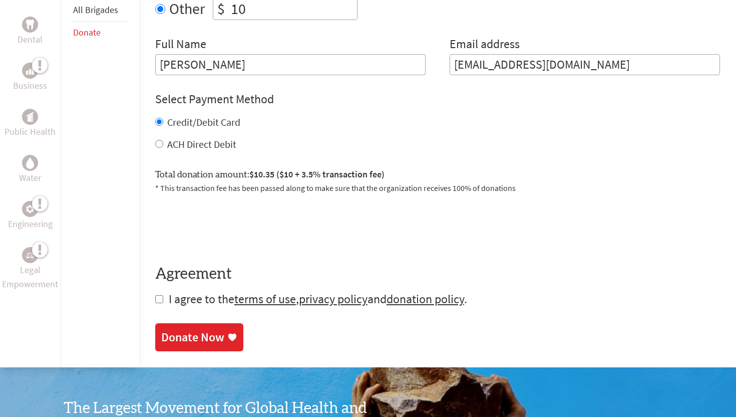 This screenshot has width=736, height=417. What do you see at coordinates (202, 144) in the screenshot?
I see `label: ACH Direct Debit` at bounding box center [202, 144].